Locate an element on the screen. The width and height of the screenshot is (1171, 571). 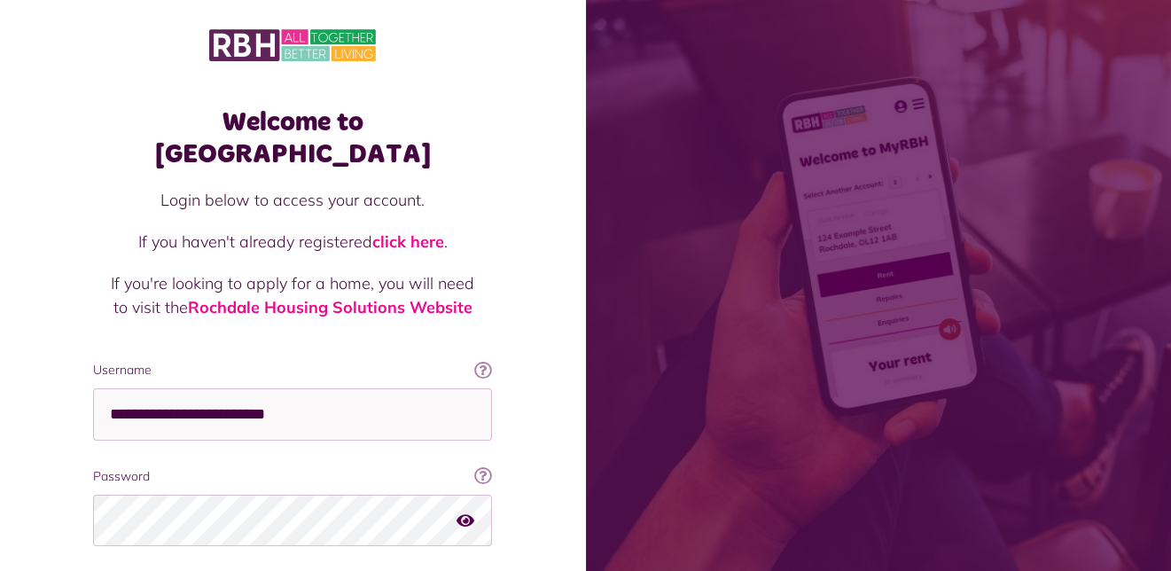
label: Password is located at coordinates (293, 476).